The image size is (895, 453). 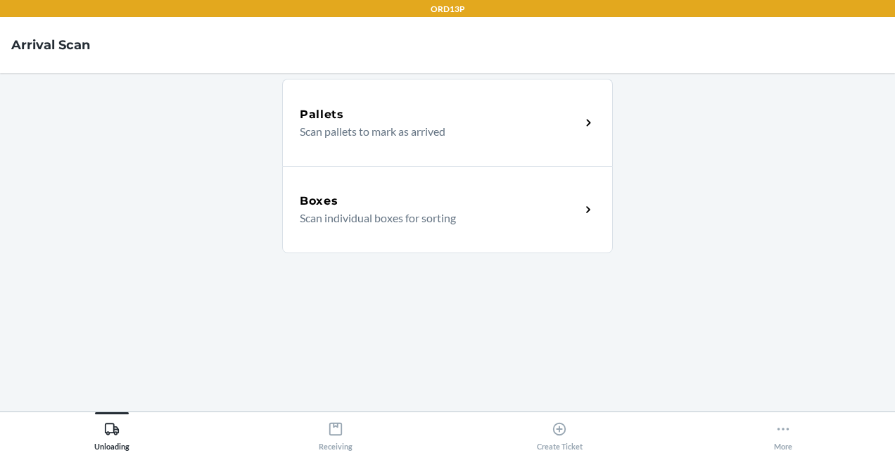 What do you see at coordinates (434, 132) in the screenshot?
I see `p: Scan pallets to mark as arrived` at bounding box center [434, 132].